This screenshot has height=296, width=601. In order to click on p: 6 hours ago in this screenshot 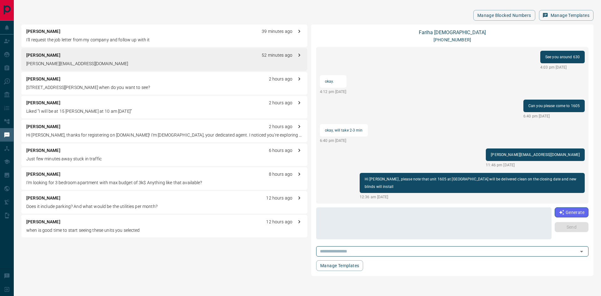, I will do `click(281, 150)`.